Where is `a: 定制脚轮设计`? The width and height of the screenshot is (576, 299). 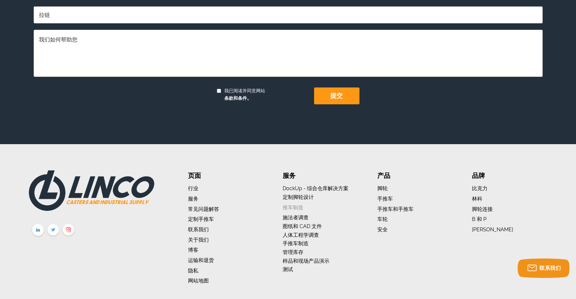 a: 定制脚轮设计 is located at coordinates (298, 197).